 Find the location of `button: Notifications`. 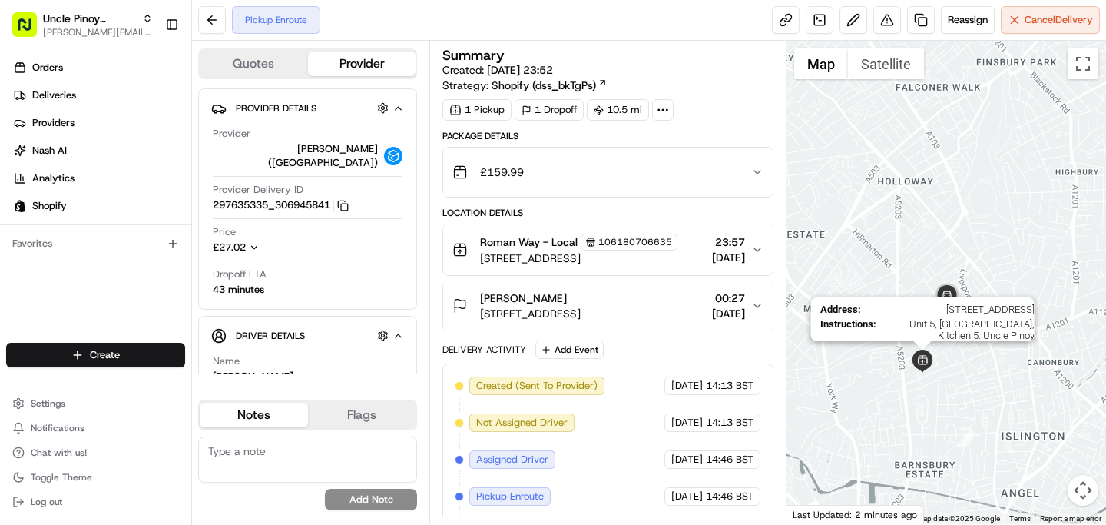

button: Notifications is located at coordinates (95, 428).